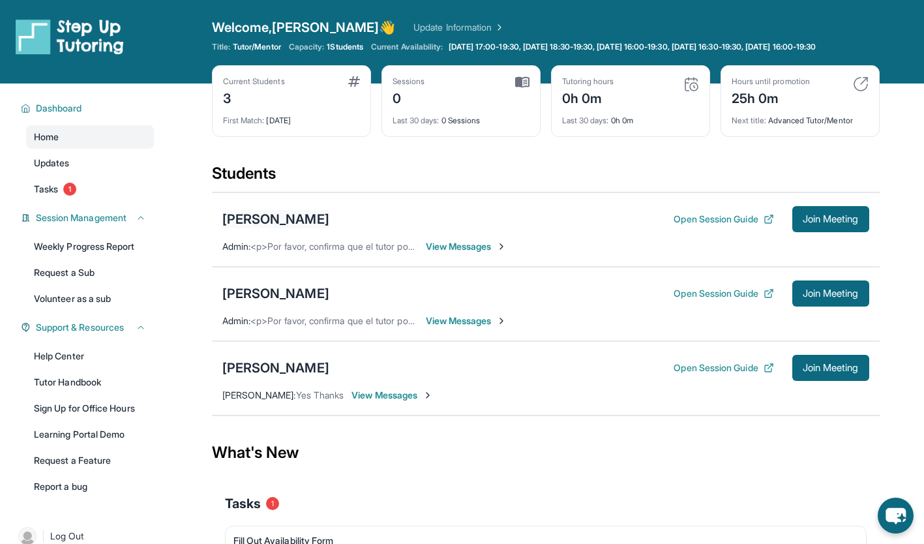 The image size is (924, 544). What do you see at coordinates (90, 356) in the screenshot?
I see `a: Help Center` at bounding box center [90, 356].